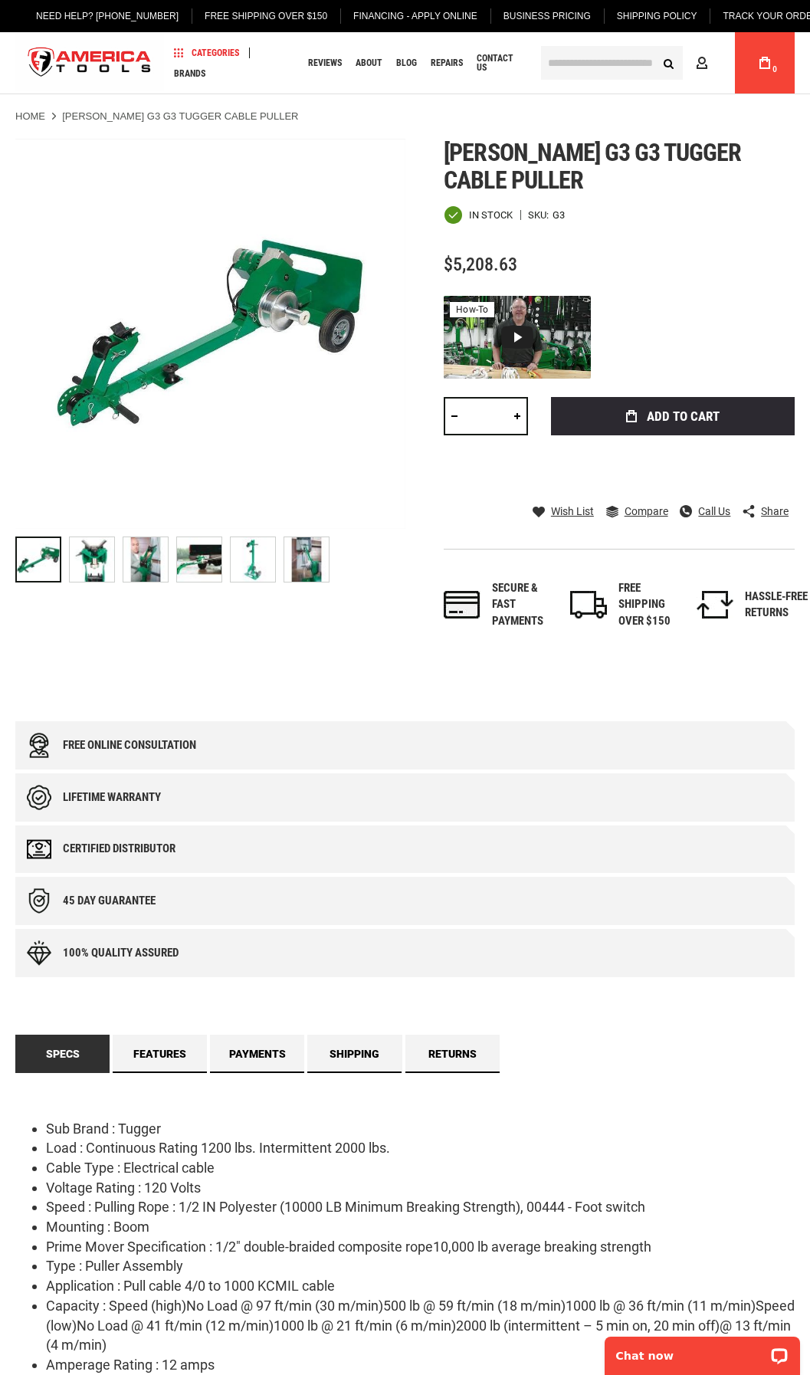  I want to click on img: returns, so click(715, 605).